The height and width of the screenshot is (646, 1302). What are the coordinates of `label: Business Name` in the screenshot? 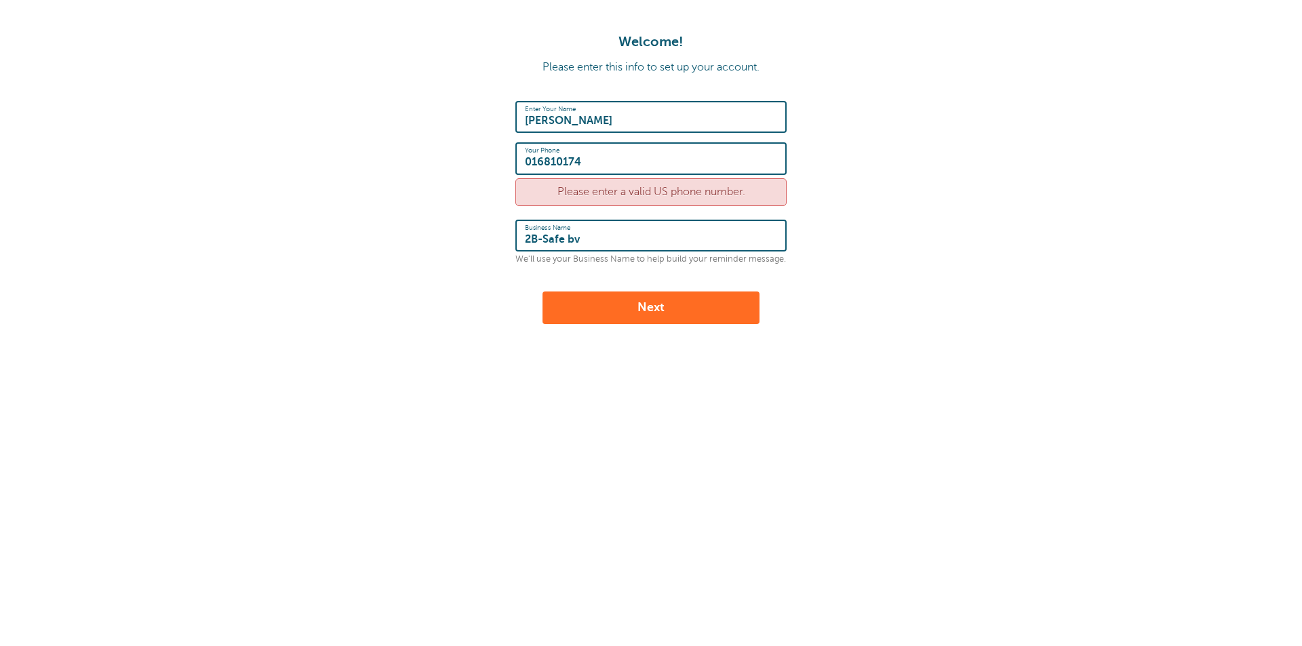 It's located at (548, 228).